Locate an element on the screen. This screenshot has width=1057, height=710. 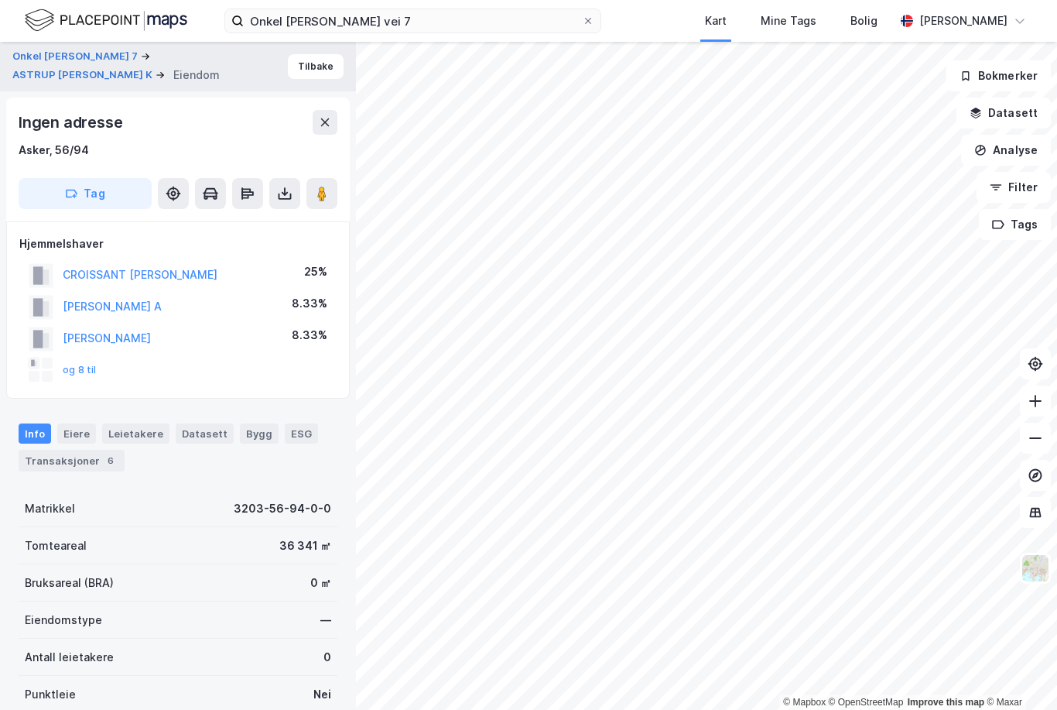
div: Kontrollprogram for chat is located at coordinates (1018, 672).